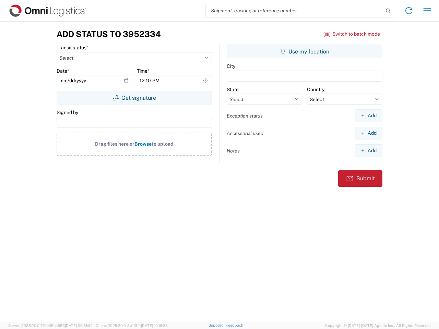 The image size is (439, 329). Describe the element at coordinates (72, 48) in the screenshot. I see `label: Transit status` at that location.